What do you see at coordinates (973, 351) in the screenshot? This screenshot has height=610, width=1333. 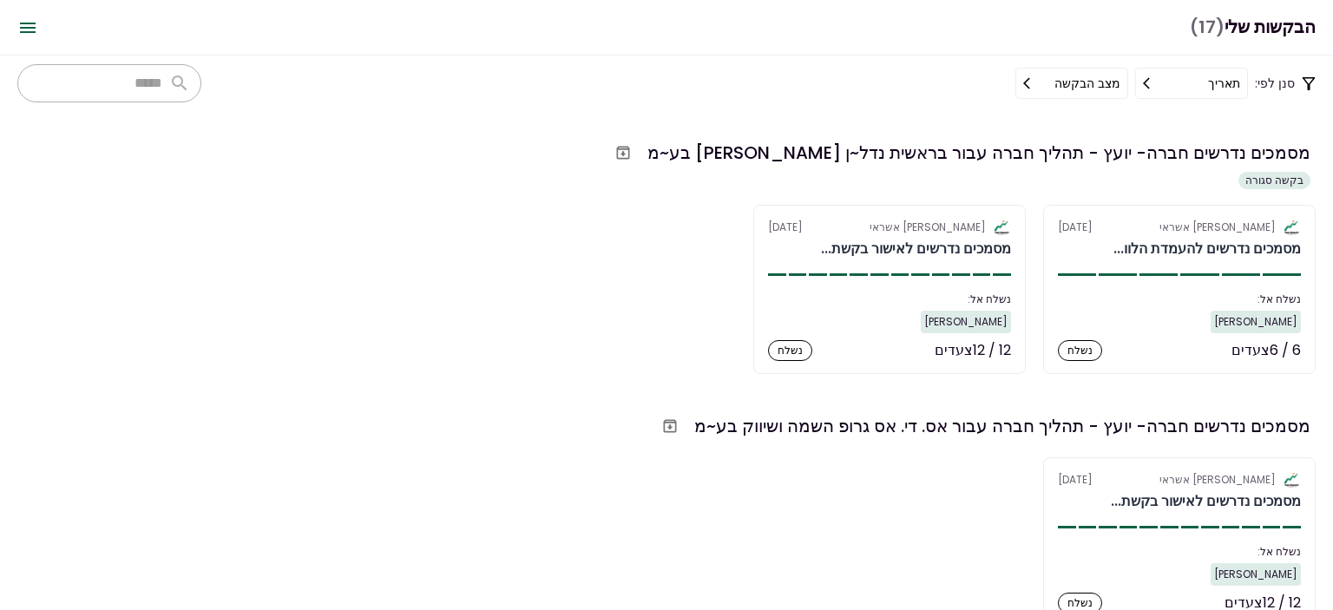 I see `div: 12 / 12 צעדים` at bounding box center [973, 351].